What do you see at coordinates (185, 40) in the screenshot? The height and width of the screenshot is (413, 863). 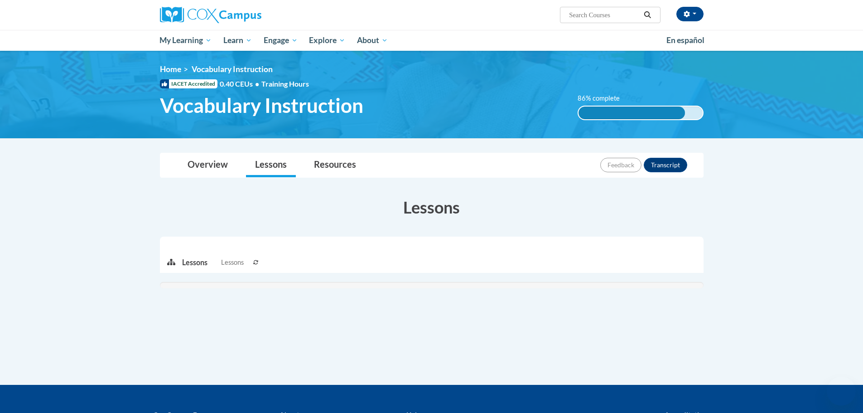 I see `span: My Learning` at bounding box center [185, 40].